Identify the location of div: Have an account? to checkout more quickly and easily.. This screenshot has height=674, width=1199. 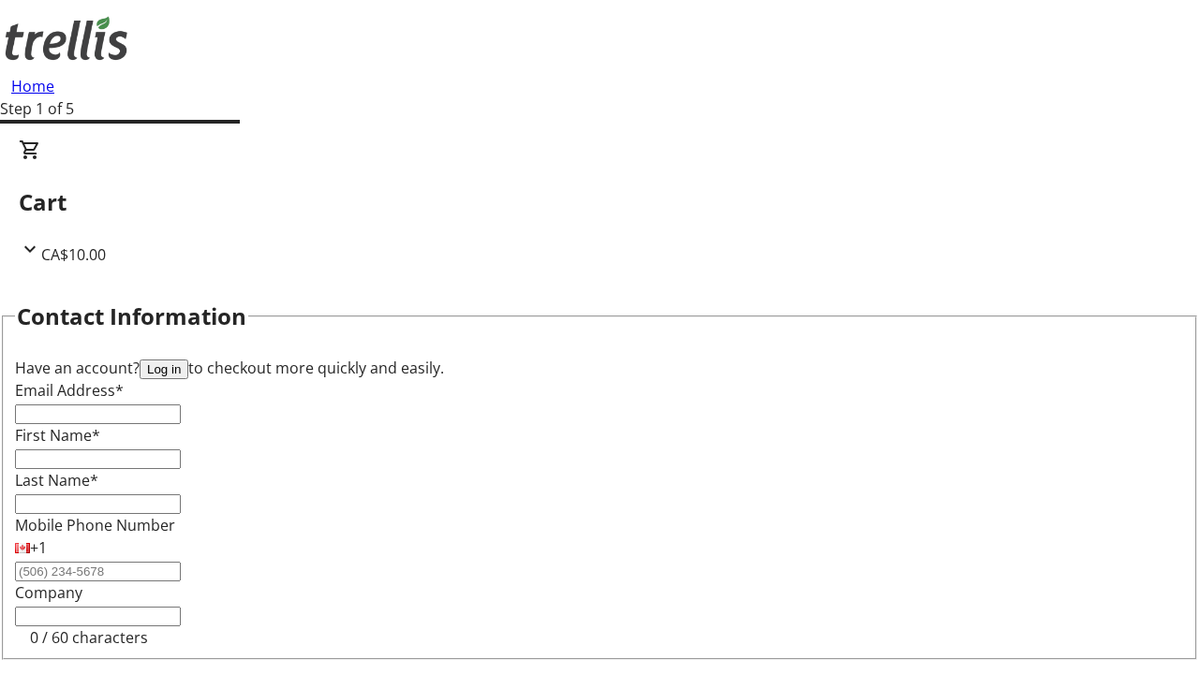
(599, 368).